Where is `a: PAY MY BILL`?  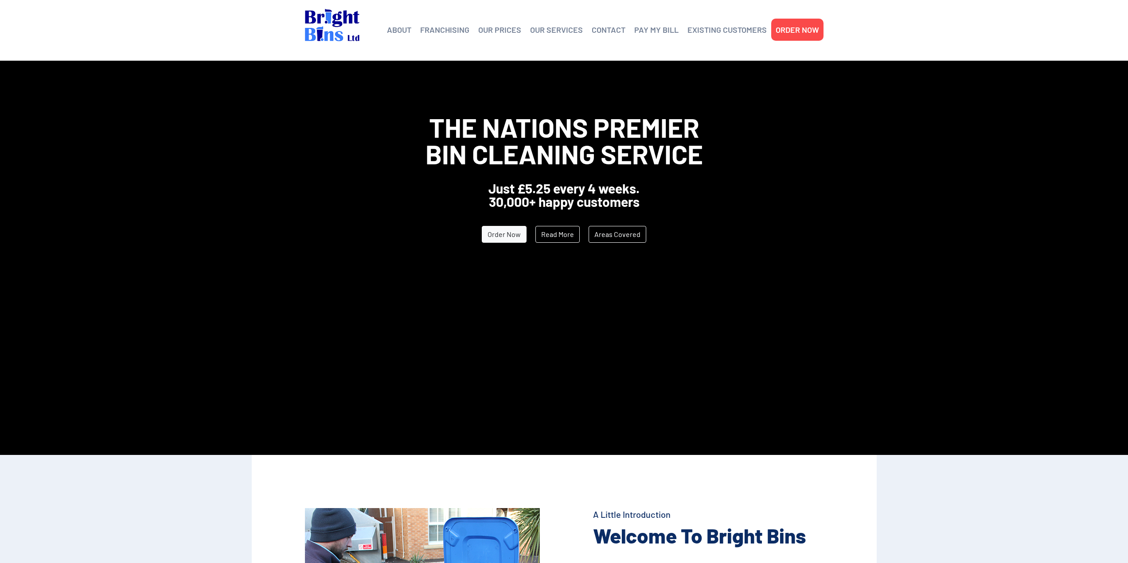 a: PAY MY BILL is located at coordinates (657, 30).